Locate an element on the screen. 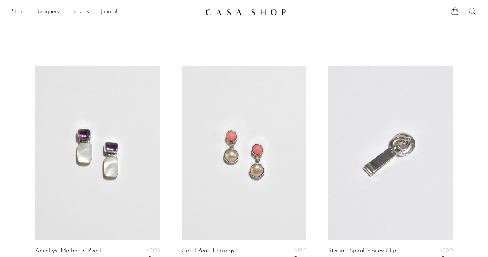  span: $220 is located at coordinates (446, 251).